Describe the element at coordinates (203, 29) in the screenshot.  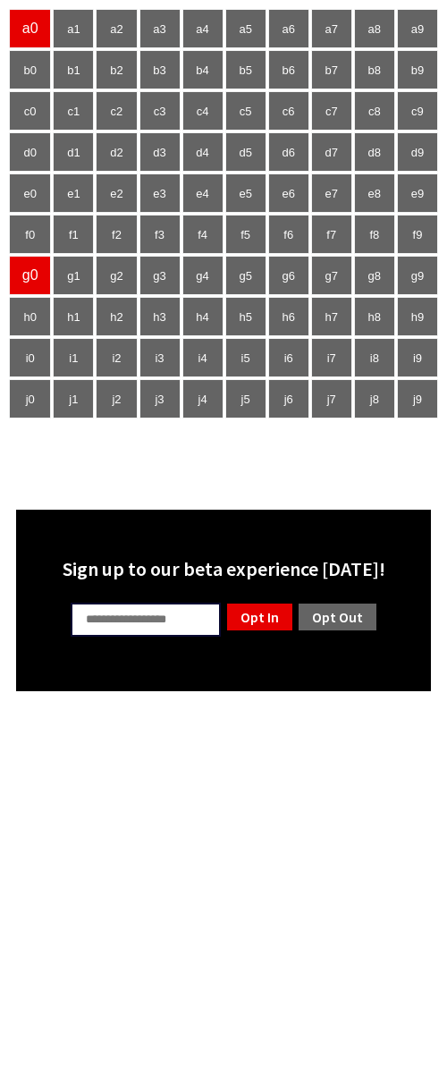
I see `td: a4` at that location.